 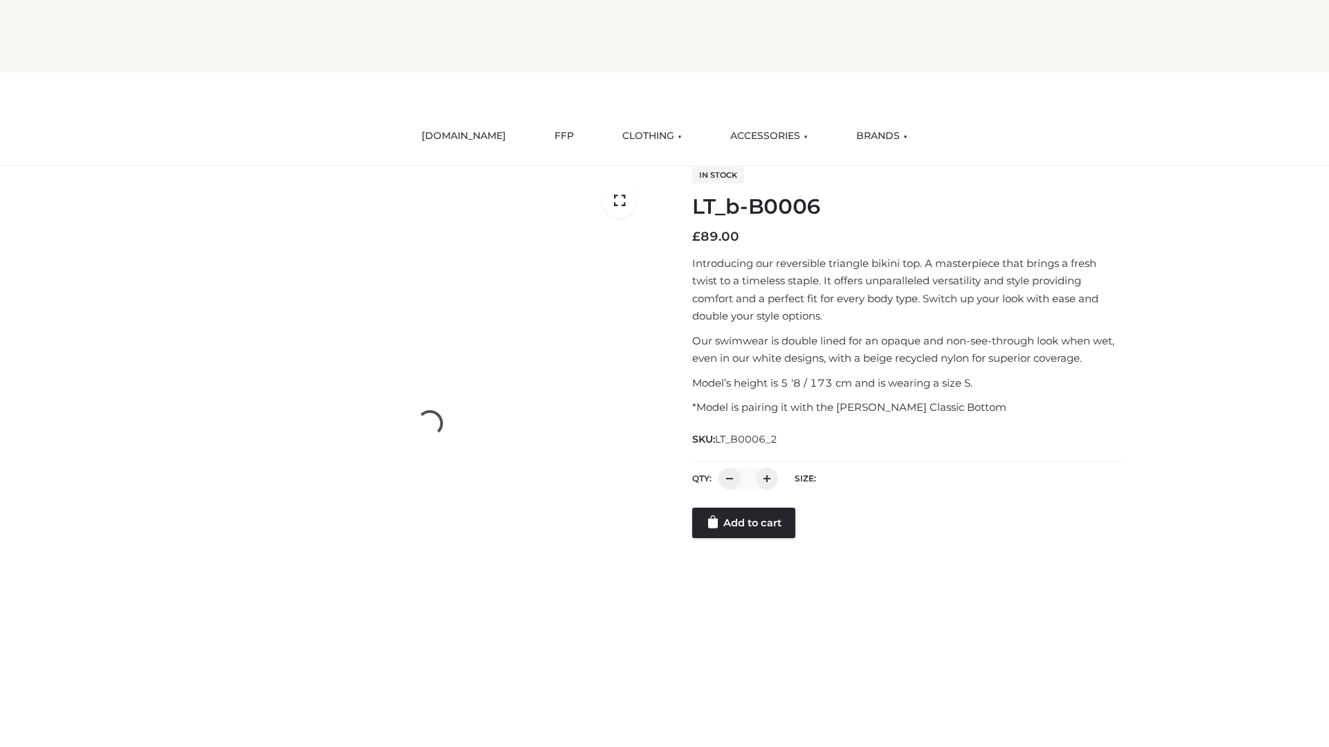 I want to click on p: Introducing our reversible triangle bikini top. A masterpiece that brings a fresh twist to a time..., so click(x=907, y=290).